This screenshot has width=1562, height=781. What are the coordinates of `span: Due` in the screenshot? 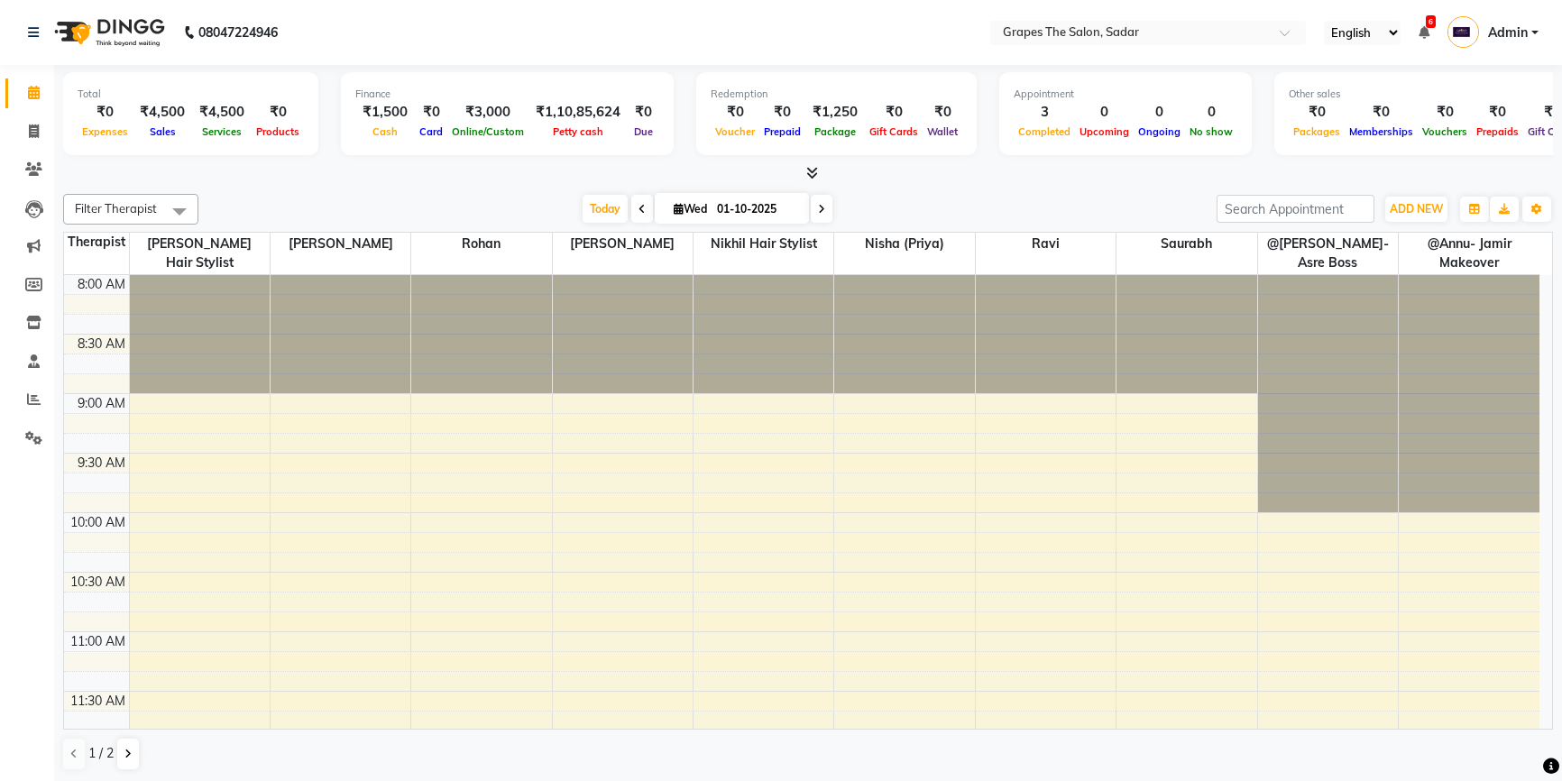 It's located at (643, 132).